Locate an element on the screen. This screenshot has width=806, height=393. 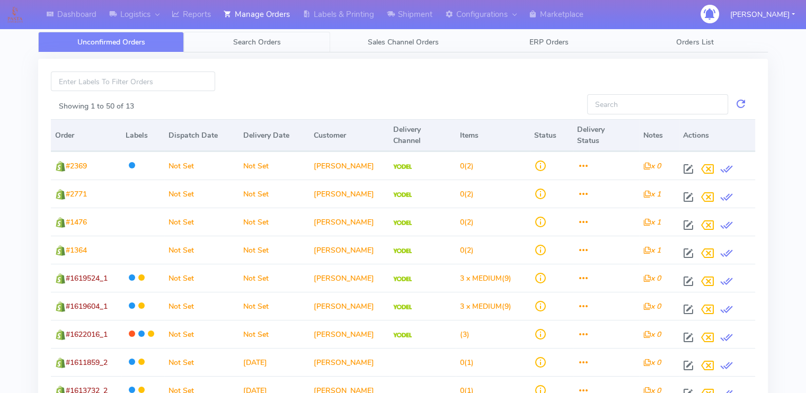
th: Items is located at coordinates (493, 135).